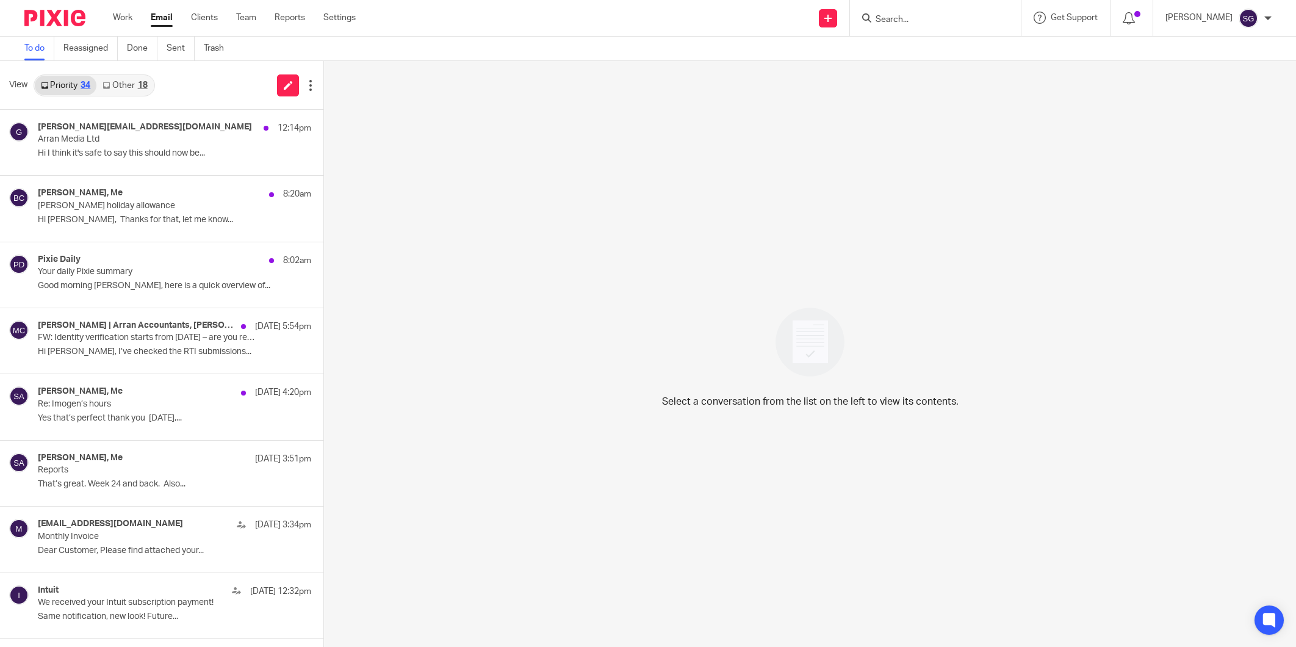 The image size is (1296, 647). What do you see at coordinates (123, 18) in the screenshot?
I see `a: Work` at bounding box center [123, 18].